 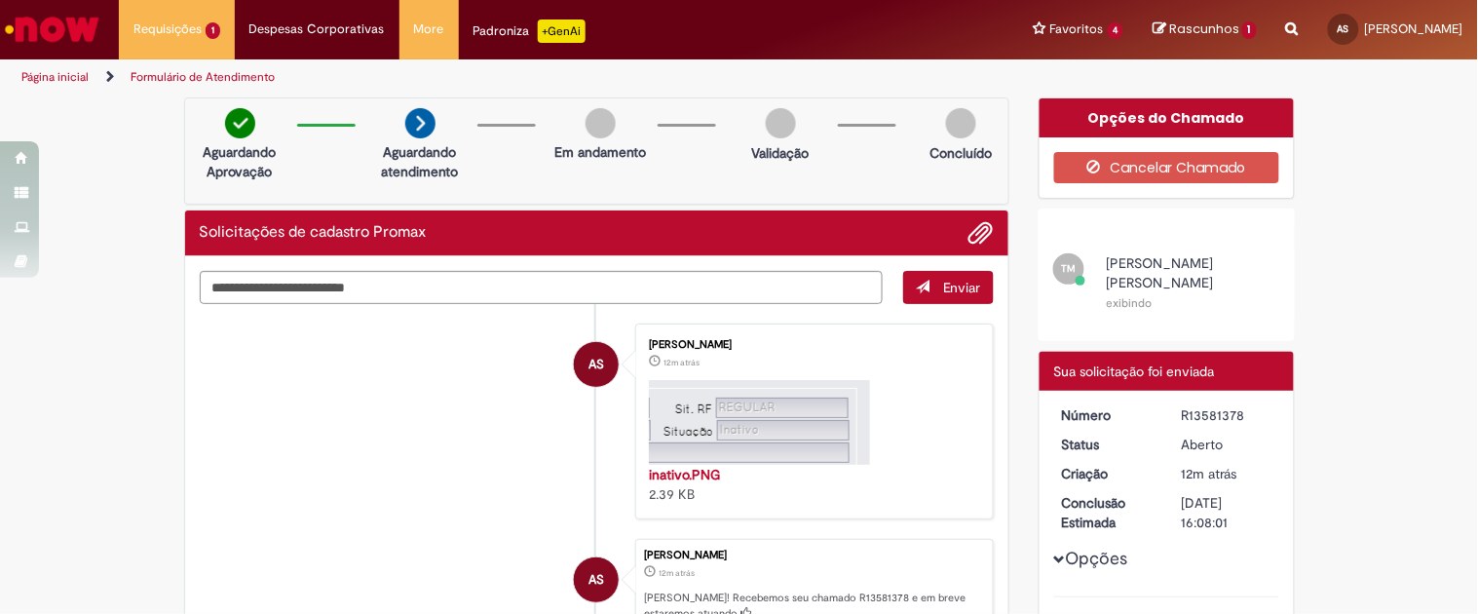 What do you see at coordinates (168, 29) in the screenshot?
I see `span: Requisições` at bounding box center [168, 29].